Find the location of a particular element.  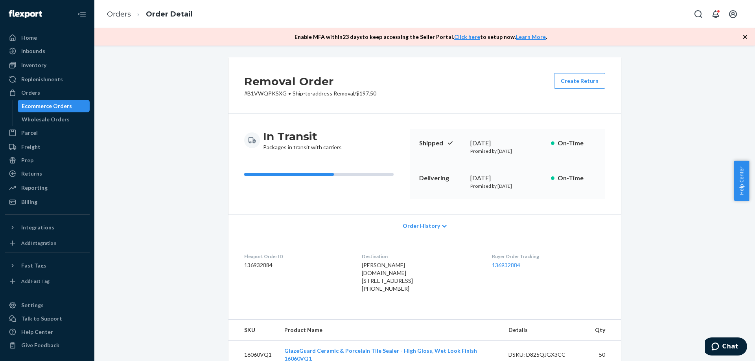

div: Replenishments is located at coordinates (42, 79).